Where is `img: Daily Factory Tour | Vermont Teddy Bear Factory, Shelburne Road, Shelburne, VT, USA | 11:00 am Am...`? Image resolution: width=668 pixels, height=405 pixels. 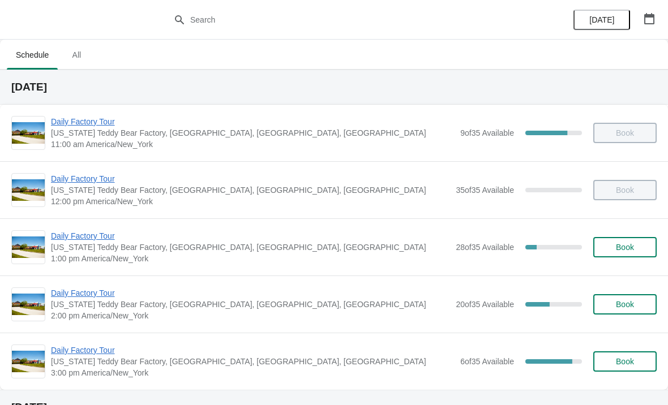 img: Daily Factory Tour | Vermont Teddy Bear Factory, Shelburne Road, Shelburne, VT, USA | 11:00 am Am... is located at coordinates (28, 133).